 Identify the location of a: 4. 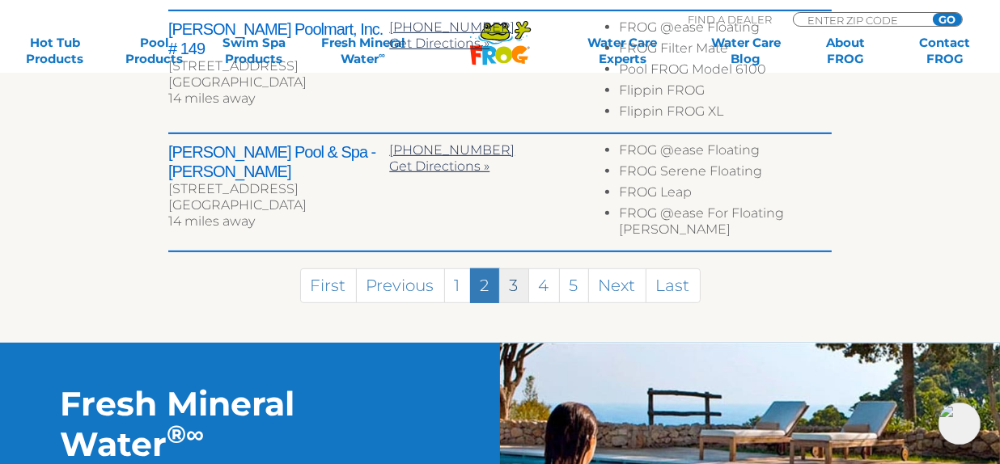
(544, 286).